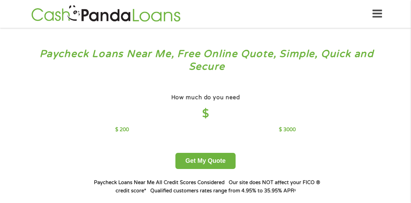 This screenshot has height=203, width=411. Describe the element at coordinates (124, 183) in the screenshot. I see `strong: Paycheck Loans Near Me` at that location.